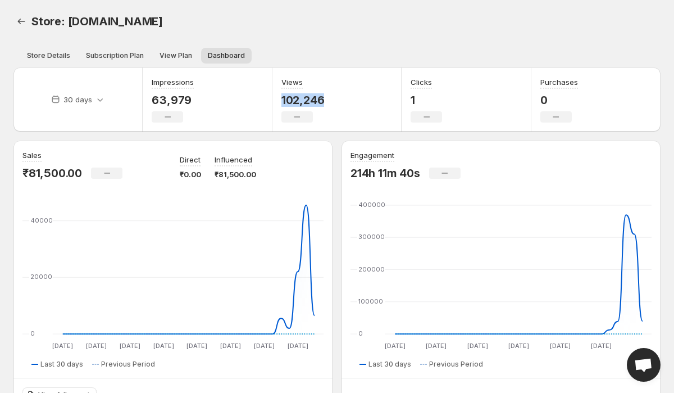 The width and height of the screenshot is (674, 393). What do you see at coordinates (372, 269) in the screenshot?
I see `text: 200000` at bounding box center [372, 269].